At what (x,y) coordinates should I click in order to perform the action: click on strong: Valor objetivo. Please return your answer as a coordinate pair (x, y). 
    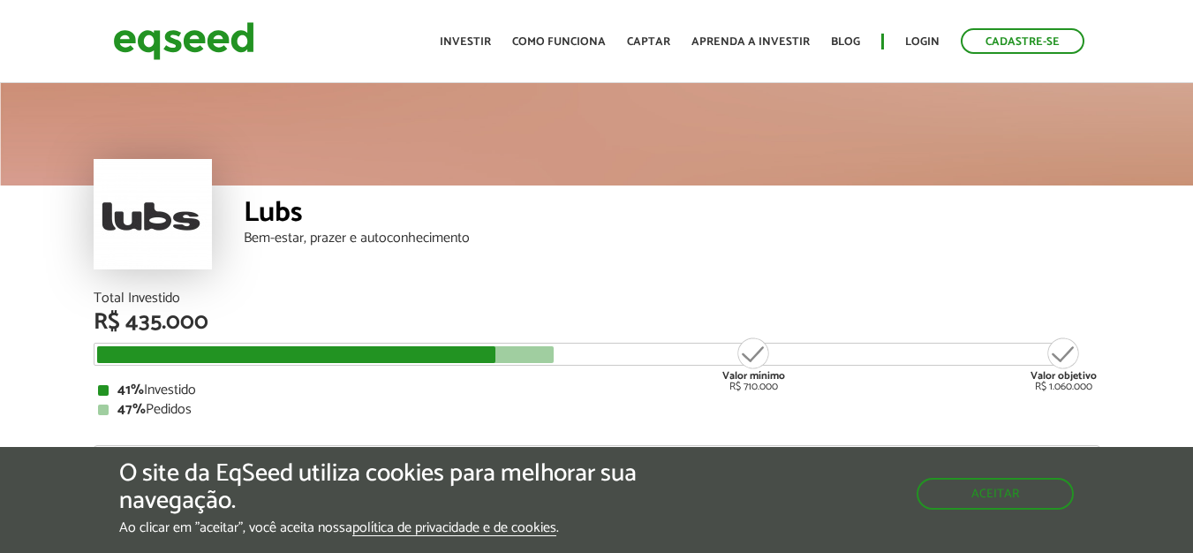
    Looking at the image, I should click on (1064, 375).